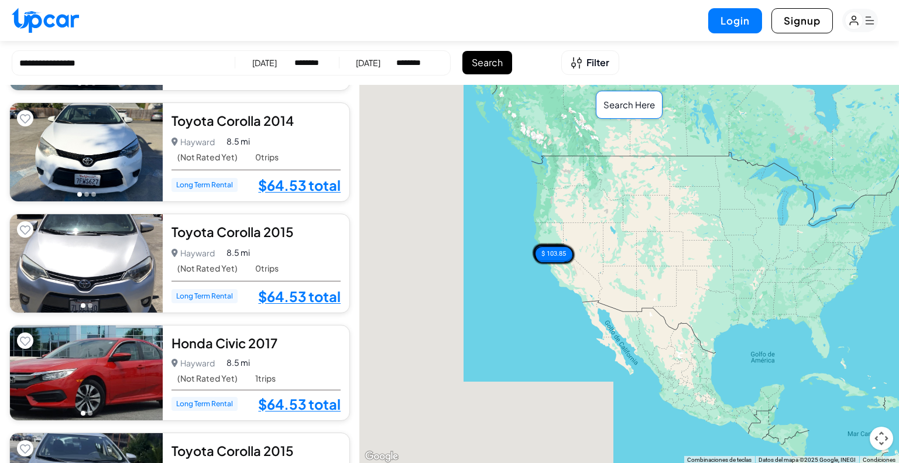 Image resolution: width=899 pixels, height=463 pixels. What do you see at coordinates (879, 459) in the screenshot?
I see `a: Condiciones (se abre en una nueva pestaña)` at bounding box center [879, 459].